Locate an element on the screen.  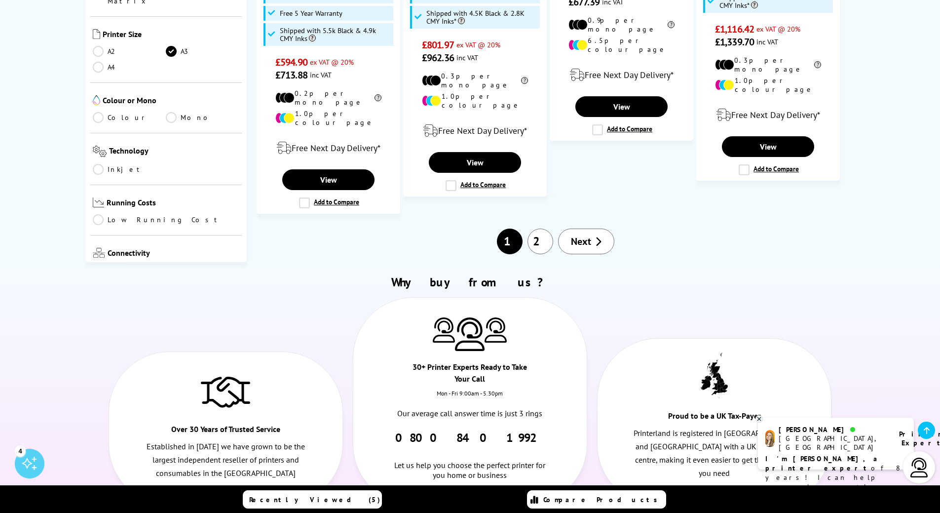
li: 6.5p per colour page is located at coordinates (621, 45).